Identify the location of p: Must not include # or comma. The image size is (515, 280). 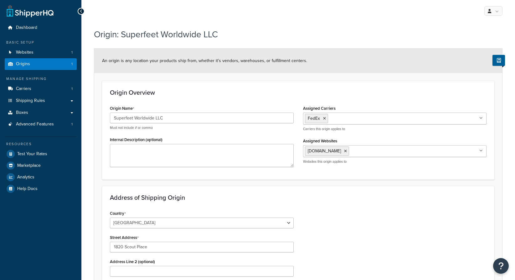
(202, 128).